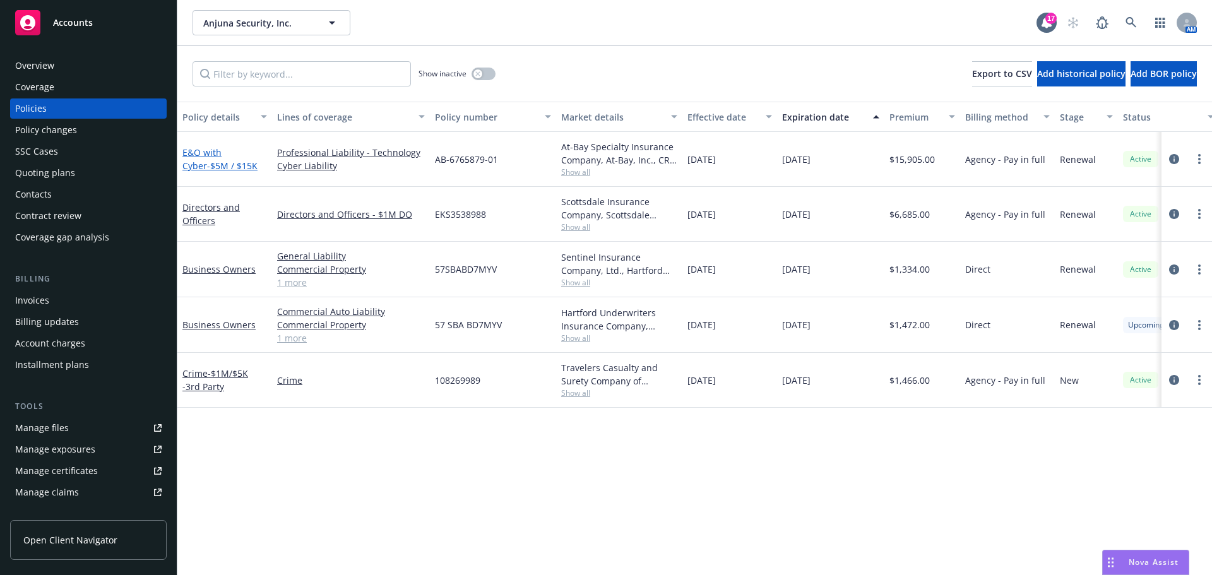  What do you see at coordinates (88, 407) in the screenshot?
I see `div: Tools` at bounding box center [88, 407].